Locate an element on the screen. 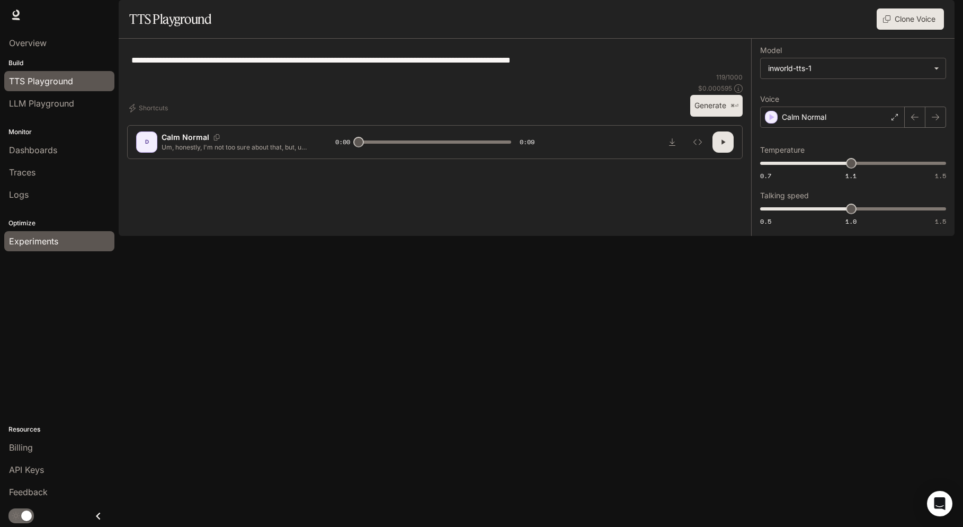 Image resolution: width=963 pixels, height=527 pixels. p: Um, honestly, I'm not too sure about that, but, uh, I kinda remember hearing something about it o... is located at coordinates (236, 147).